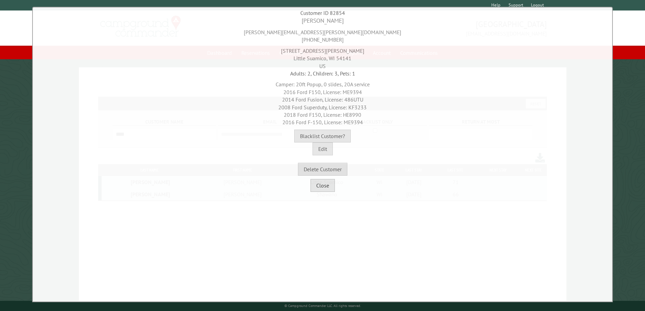 This screenshot has width=645, height=311. I want to click on span: 2008 Ford Superduty, License: KF3233, so click(322, 107).